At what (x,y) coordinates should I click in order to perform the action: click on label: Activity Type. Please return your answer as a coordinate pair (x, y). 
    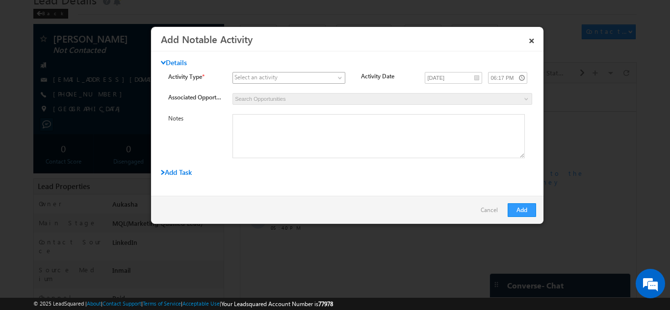
    Looking at the image, I should click on (195, 77).